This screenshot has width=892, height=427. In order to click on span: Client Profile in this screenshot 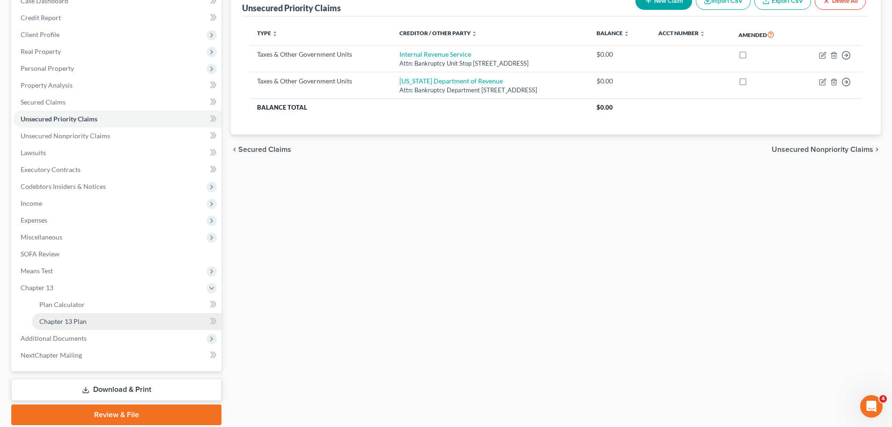, I will do `click(40, 34)`.